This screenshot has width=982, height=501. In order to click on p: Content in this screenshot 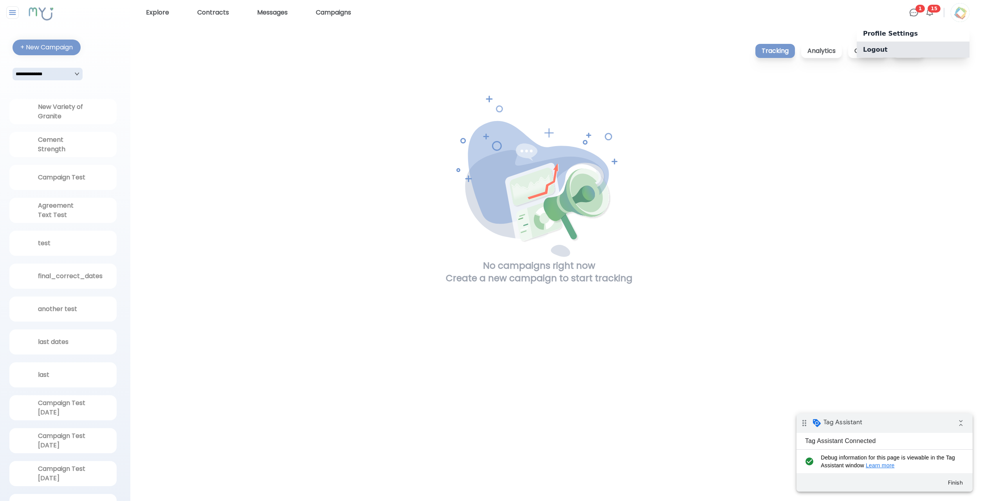, I will do `click(868, 51)`.